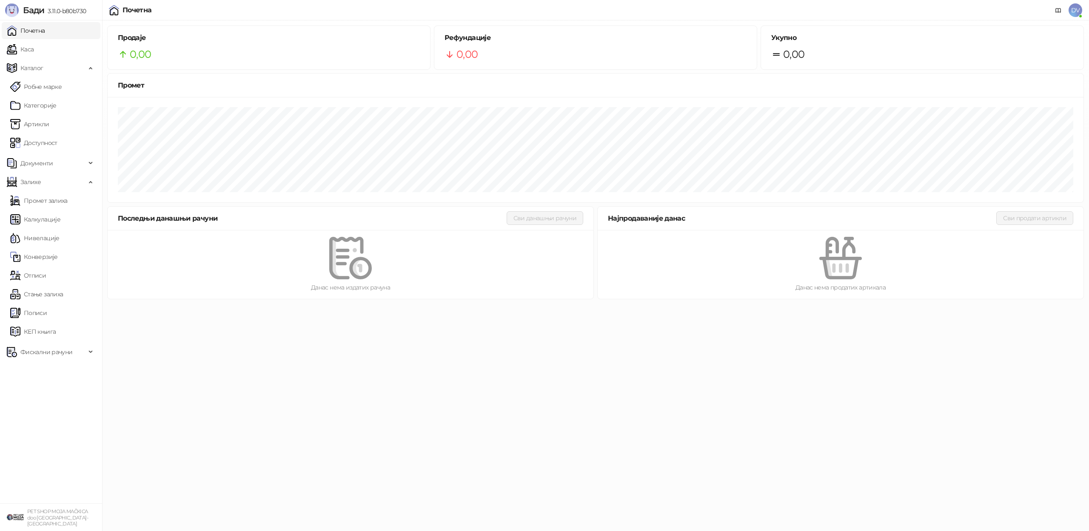 Image resolution: width=1089 pixels, height=531 pixels. I want to click on a: Категорије, so click(33, 106).